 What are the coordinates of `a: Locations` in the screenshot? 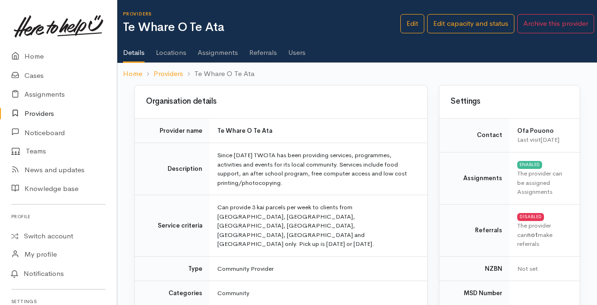 It's located at (171, 49).